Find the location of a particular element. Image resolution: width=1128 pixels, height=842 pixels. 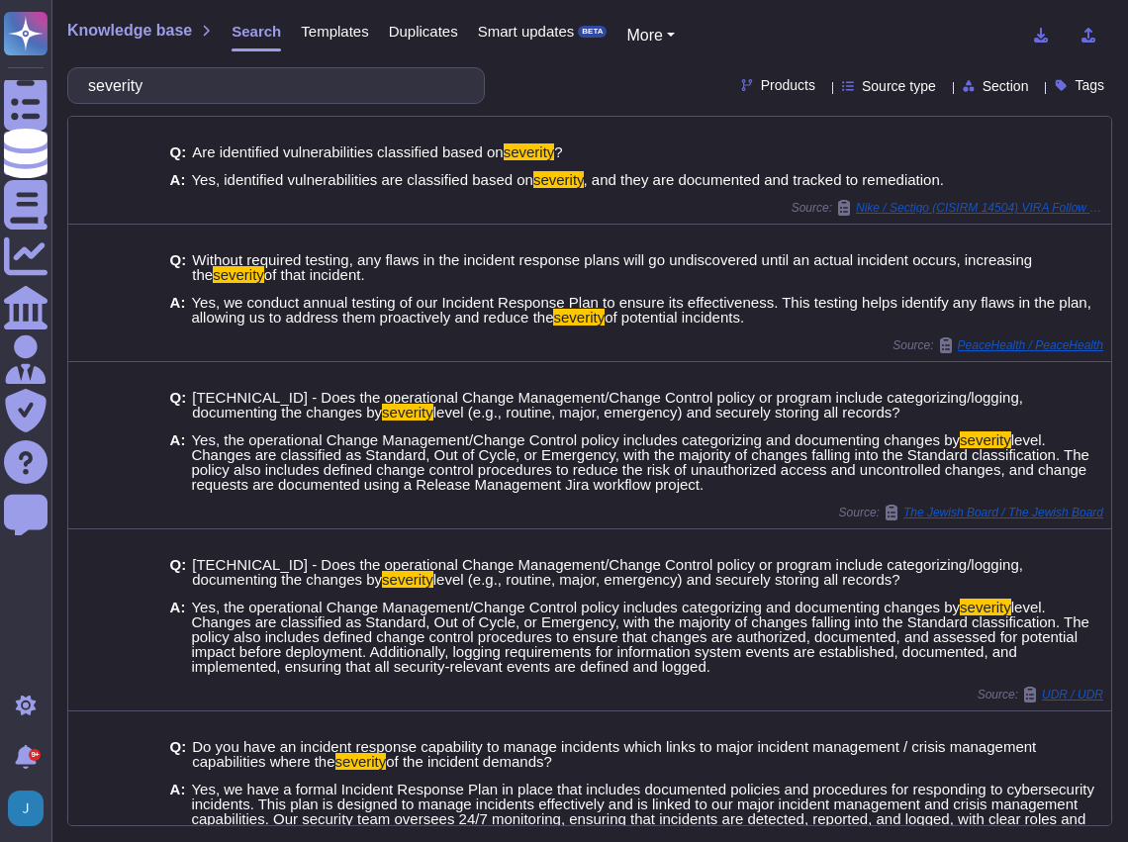

span: Without required testing, any flaws in the incident response plans will go undiscovered until an ... is located at coordinates (612, 267).